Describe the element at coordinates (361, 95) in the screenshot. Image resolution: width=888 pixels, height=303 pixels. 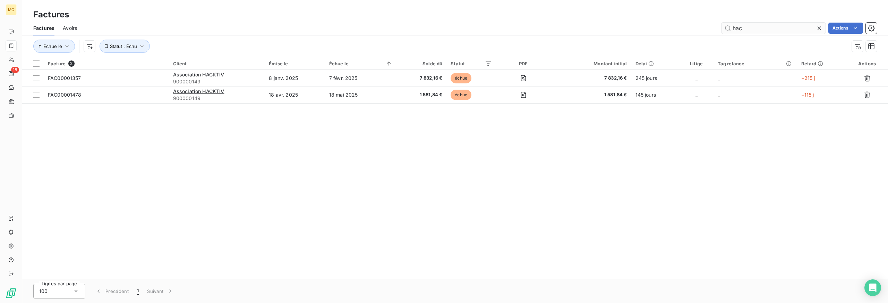
I see `td: 18 mai 2025` at that location.